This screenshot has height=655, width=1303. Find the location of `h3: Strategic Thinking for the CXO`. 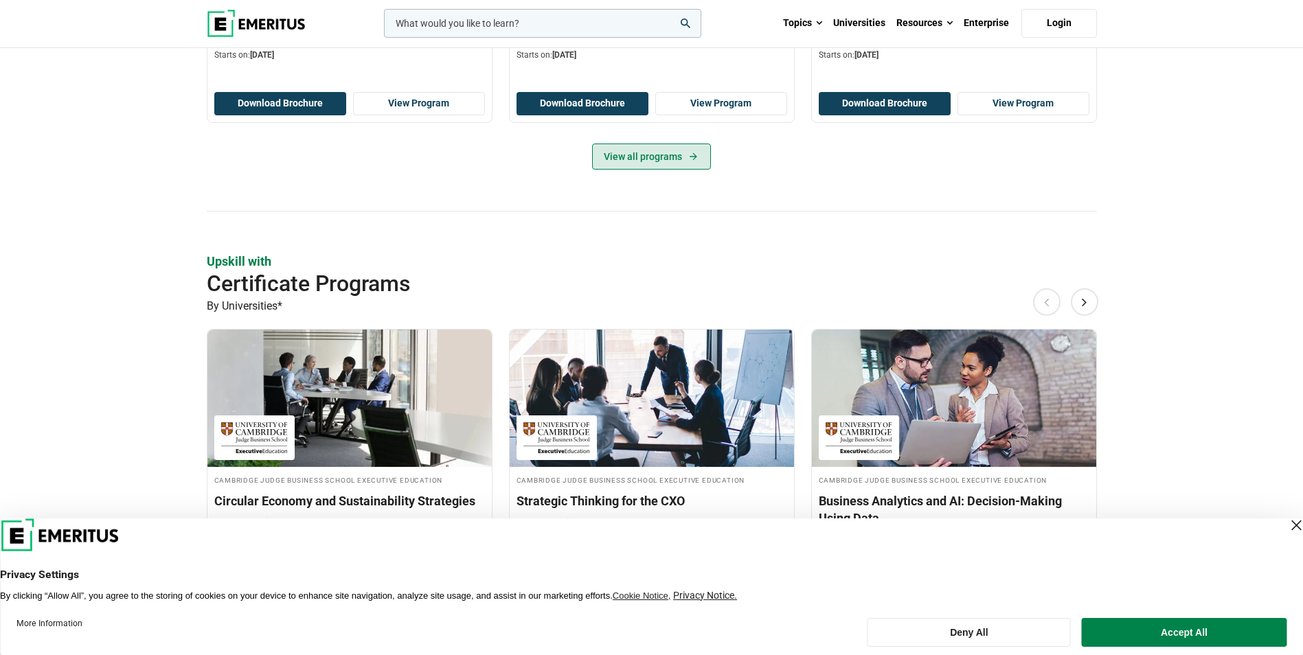

h3: Strategic Thinking for the CXO is located at coordinates (652, 501).